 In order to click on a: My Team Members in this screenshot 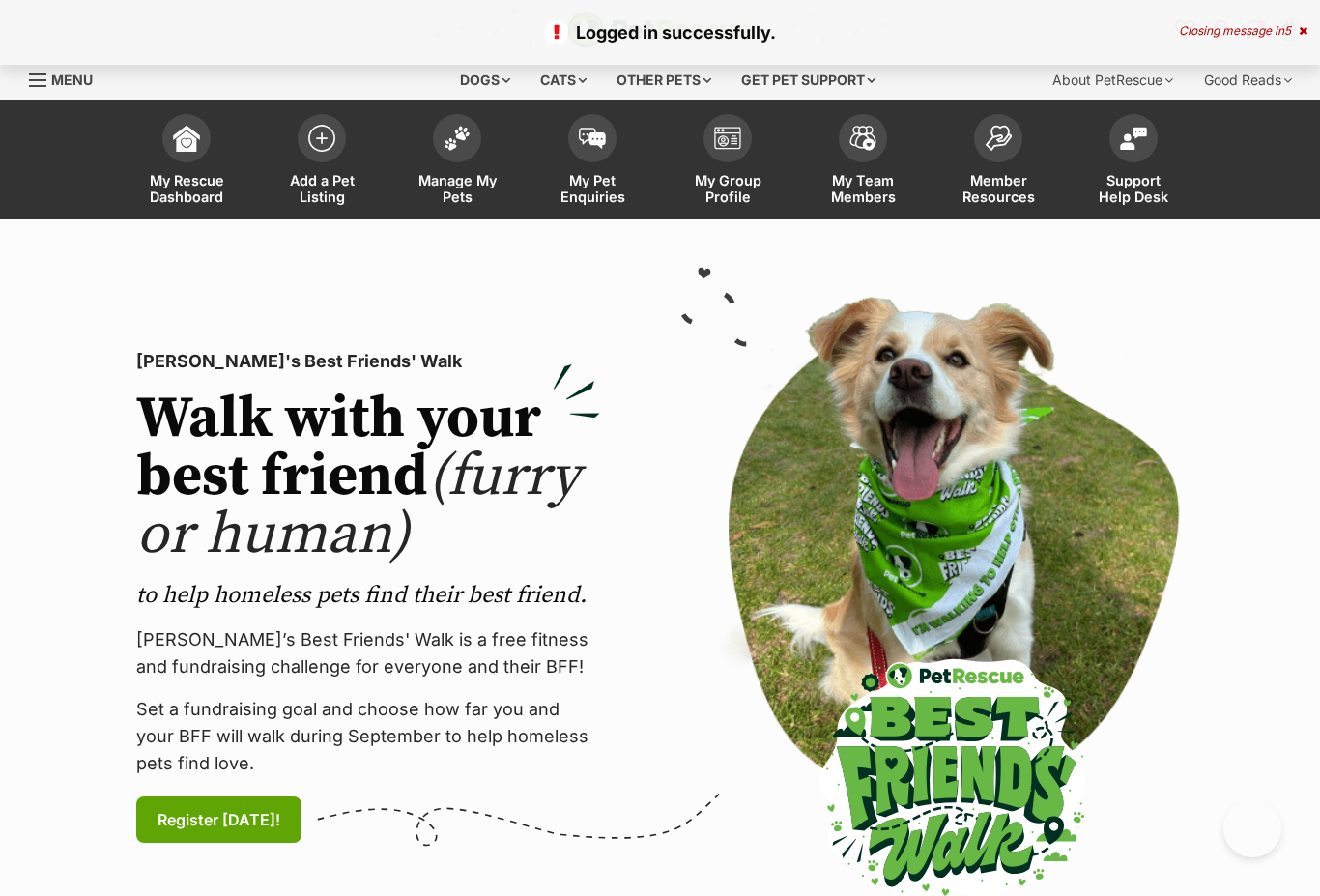, I will do `click(863, 162)`.